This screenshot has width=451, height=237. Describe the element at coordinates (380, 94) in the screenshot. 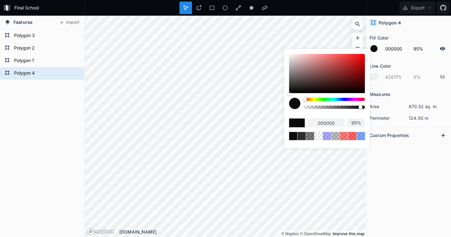

I see `h2: Measures` at that location.